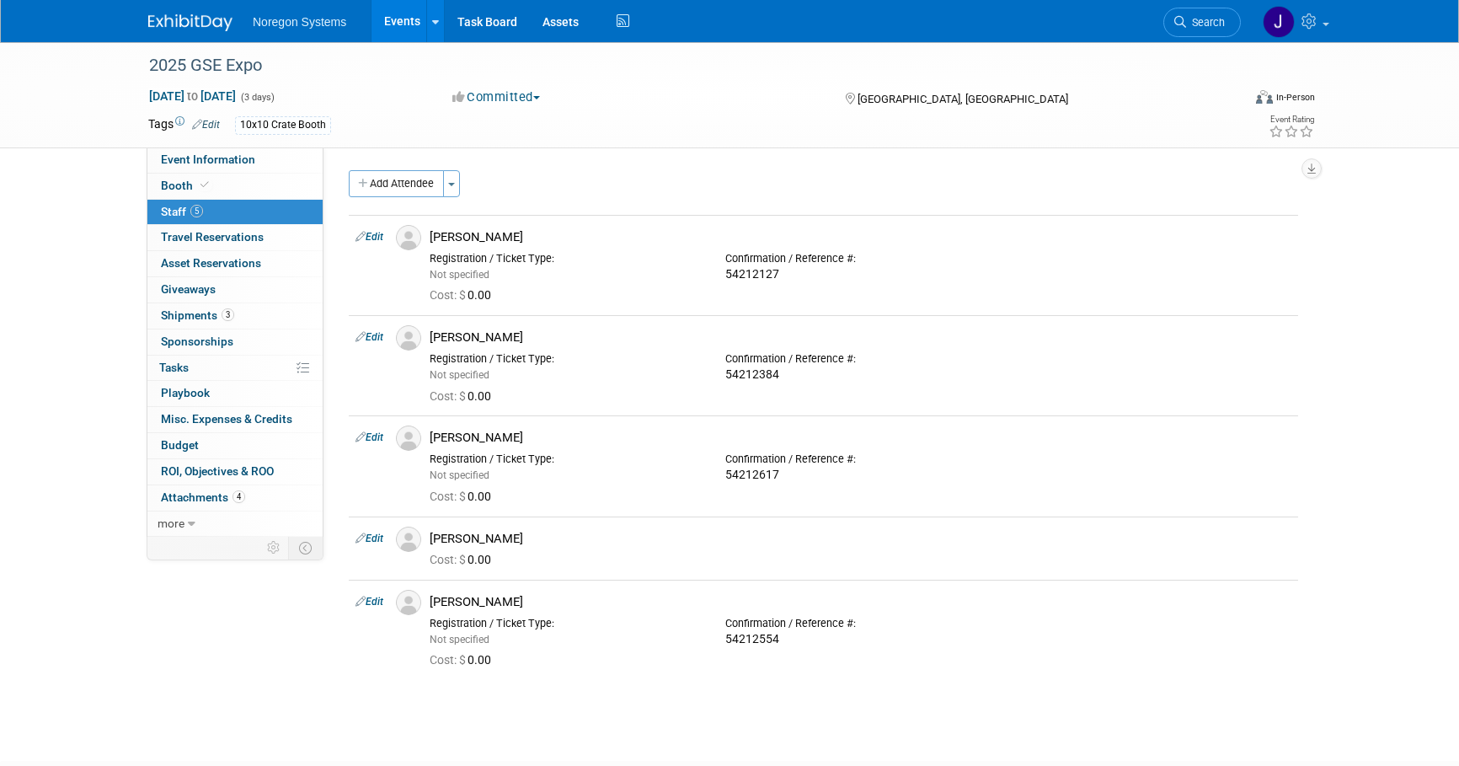  What do you see at coordinates (235, 498) in the screenshot?
I see `a: Attachments4` at bounding box center [235, 498].